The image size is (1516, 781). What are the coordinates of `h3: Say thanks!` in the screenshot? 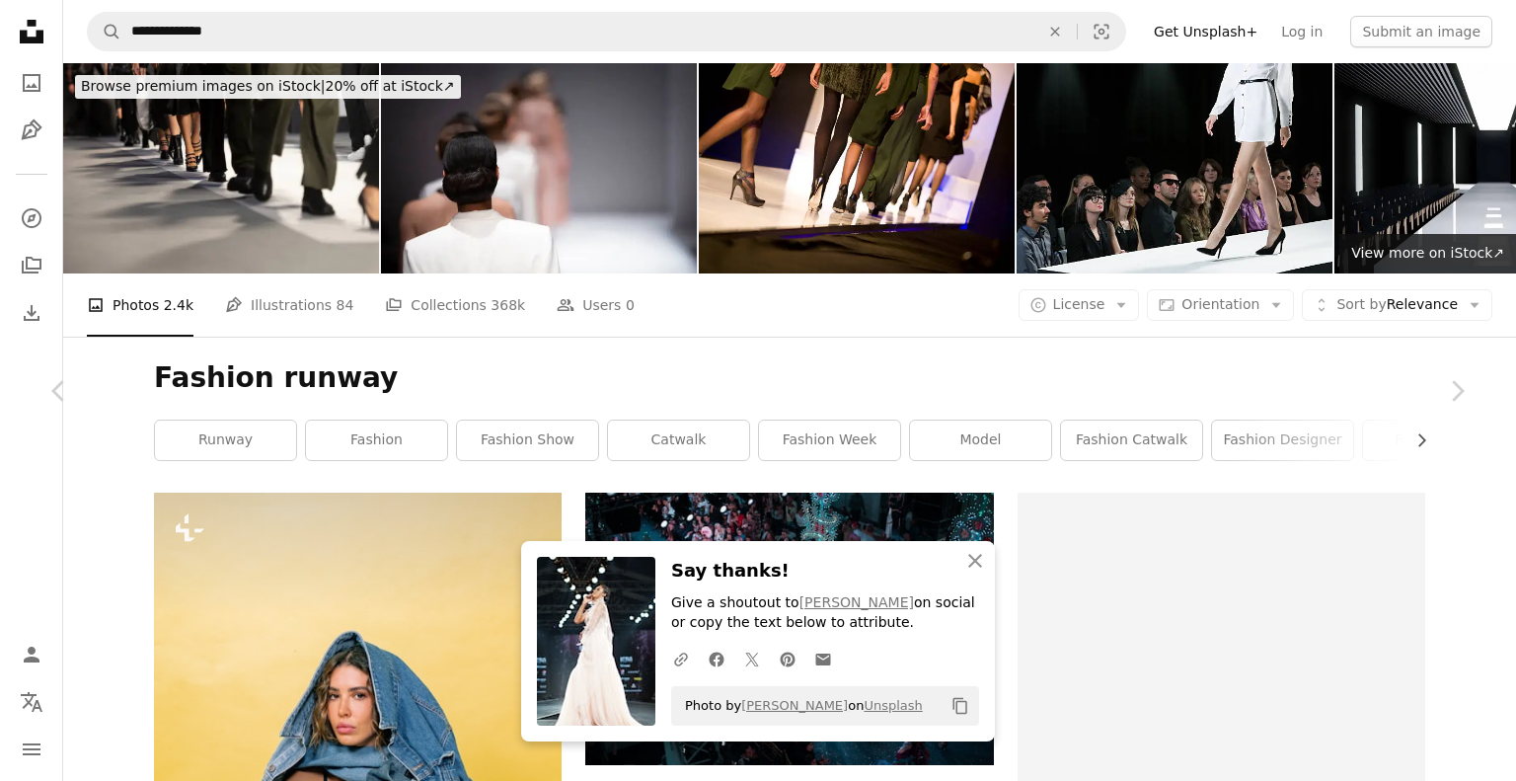 It's located at (825, 571).